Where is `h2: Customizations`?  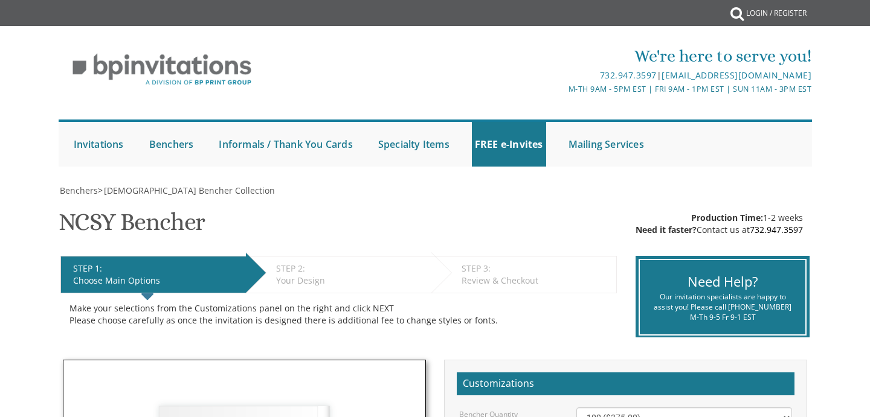 h2: Customizations is located at coordinates (625, 384).